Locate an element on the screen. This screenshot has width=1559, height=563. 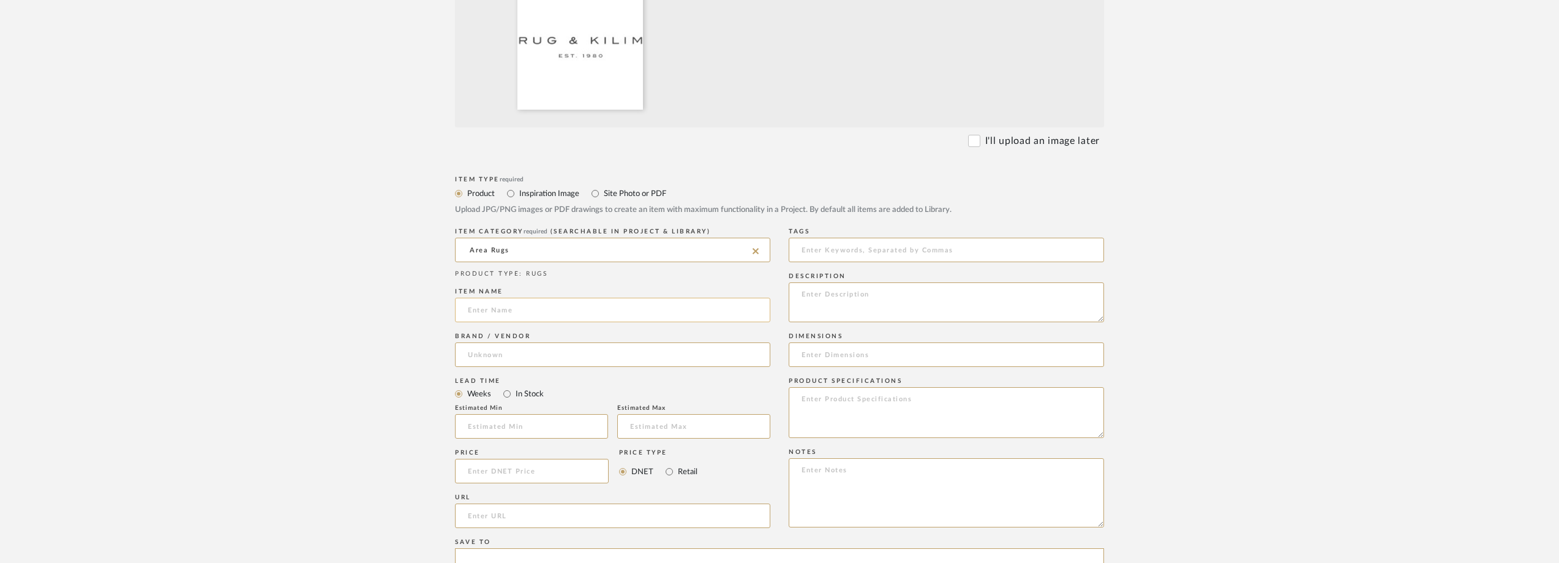
div: Item name is located at coordinates (612, 291).